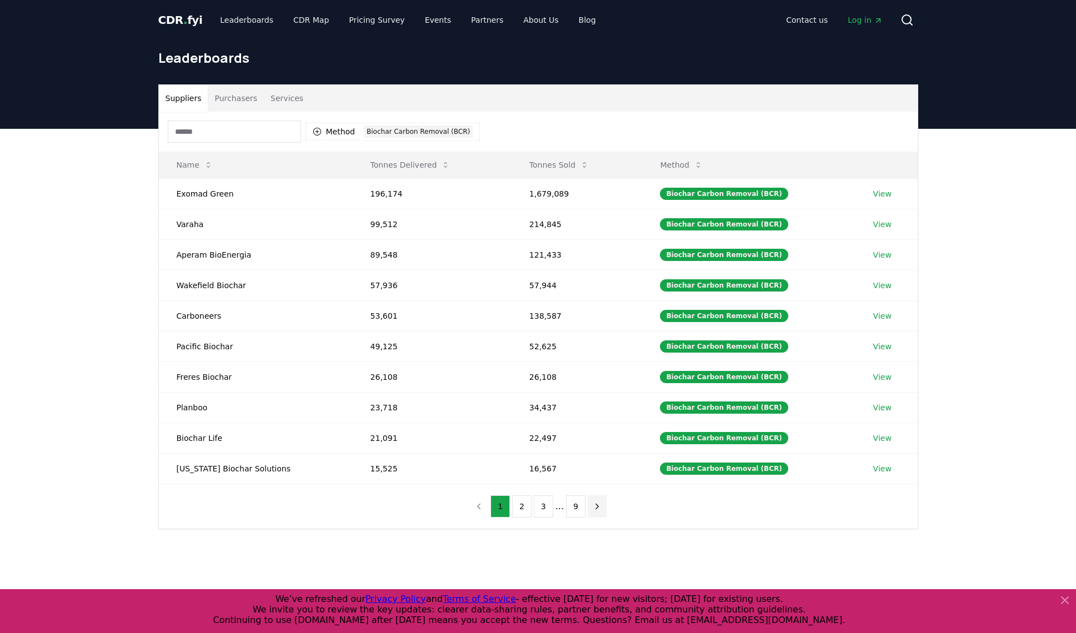 The height and width of the screenshot is (633, 1076). Describe the element at coordinates (235, 98) in the screenshot. I see `button: Purchasers` at that location.